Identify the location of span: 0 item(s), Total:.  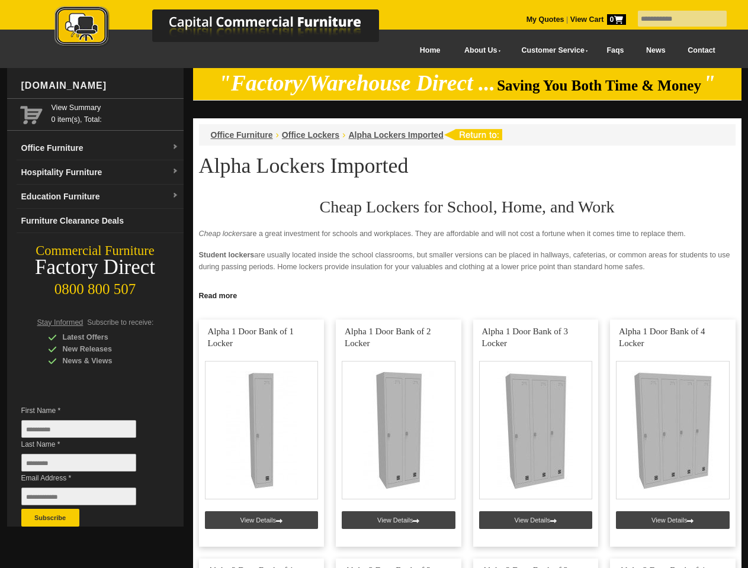
(115, 112).